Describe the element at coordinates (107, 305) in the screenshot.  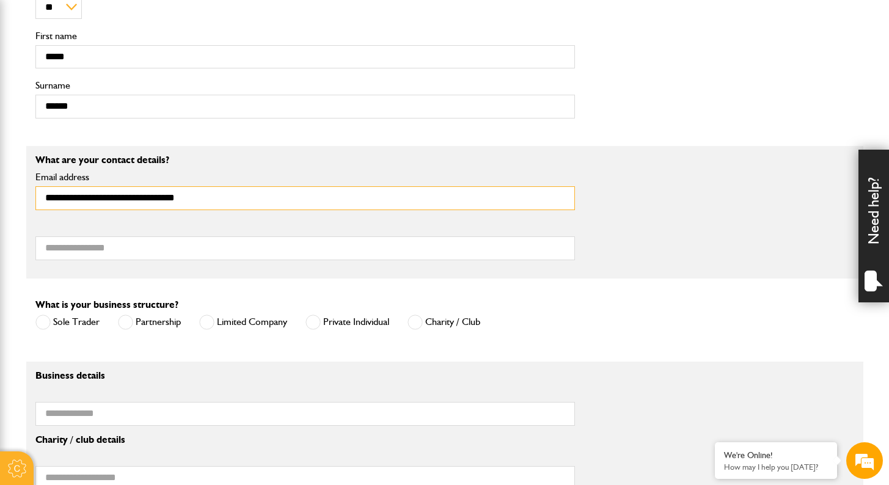
I see `label: What is your business structure?` at that location.